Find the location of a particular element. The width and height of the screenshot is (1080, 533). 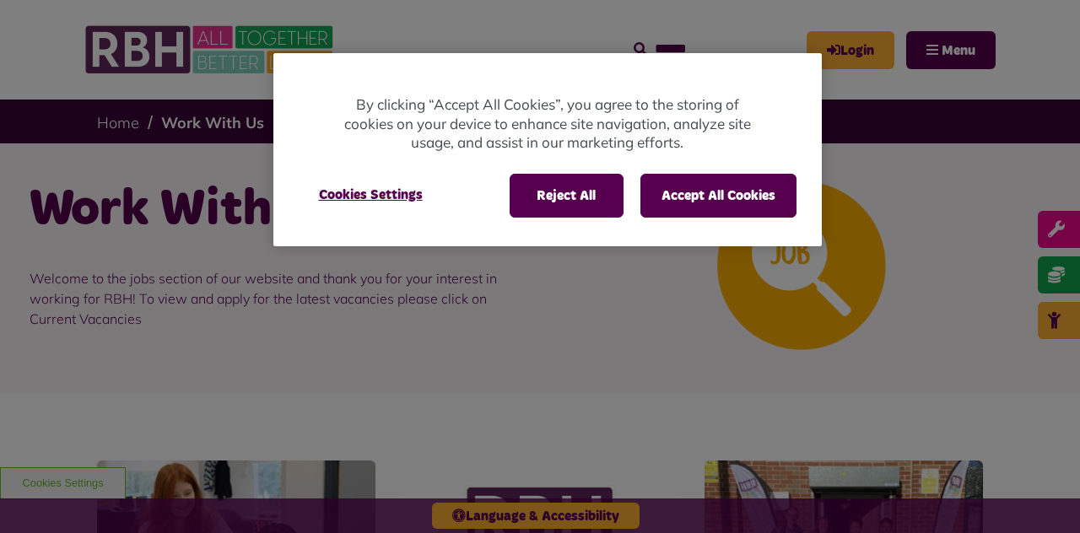

div: Privacy is located at coordinates (548, 149).